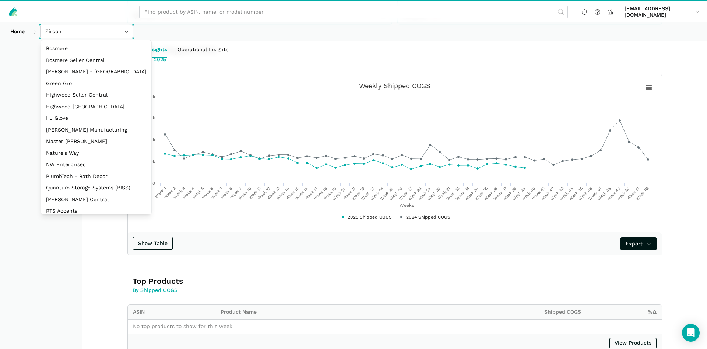  What do you see at coordinates (462, 193) in the screenshot?
I see `tspan: Week 33` at bounding box center [462, 193].